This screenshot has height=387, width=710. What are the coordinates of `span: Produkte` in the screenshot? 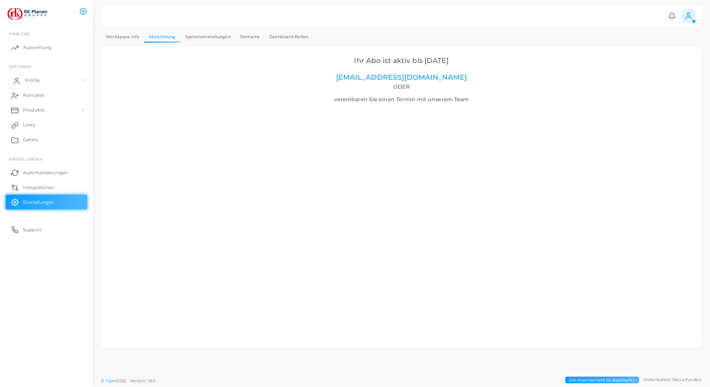 It's located at (34, 110).